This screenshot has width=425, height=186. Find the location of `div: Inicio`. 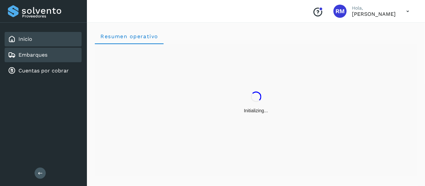

div: Inicio is located at coordinates (43, 39).